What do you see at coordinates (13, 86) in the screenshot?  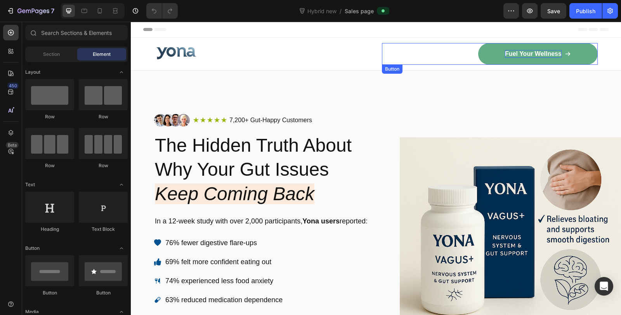 I see `div: 450` at bounding box center [13, 86].